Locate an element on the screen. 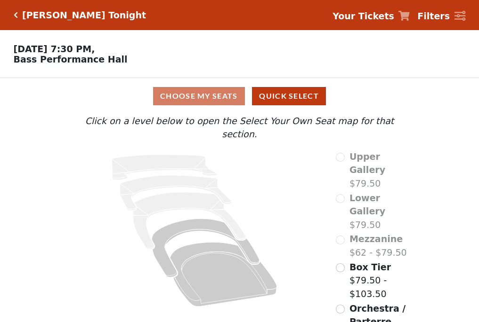  label: $79.50 - $103.50 is located at coordinates (381, 281).